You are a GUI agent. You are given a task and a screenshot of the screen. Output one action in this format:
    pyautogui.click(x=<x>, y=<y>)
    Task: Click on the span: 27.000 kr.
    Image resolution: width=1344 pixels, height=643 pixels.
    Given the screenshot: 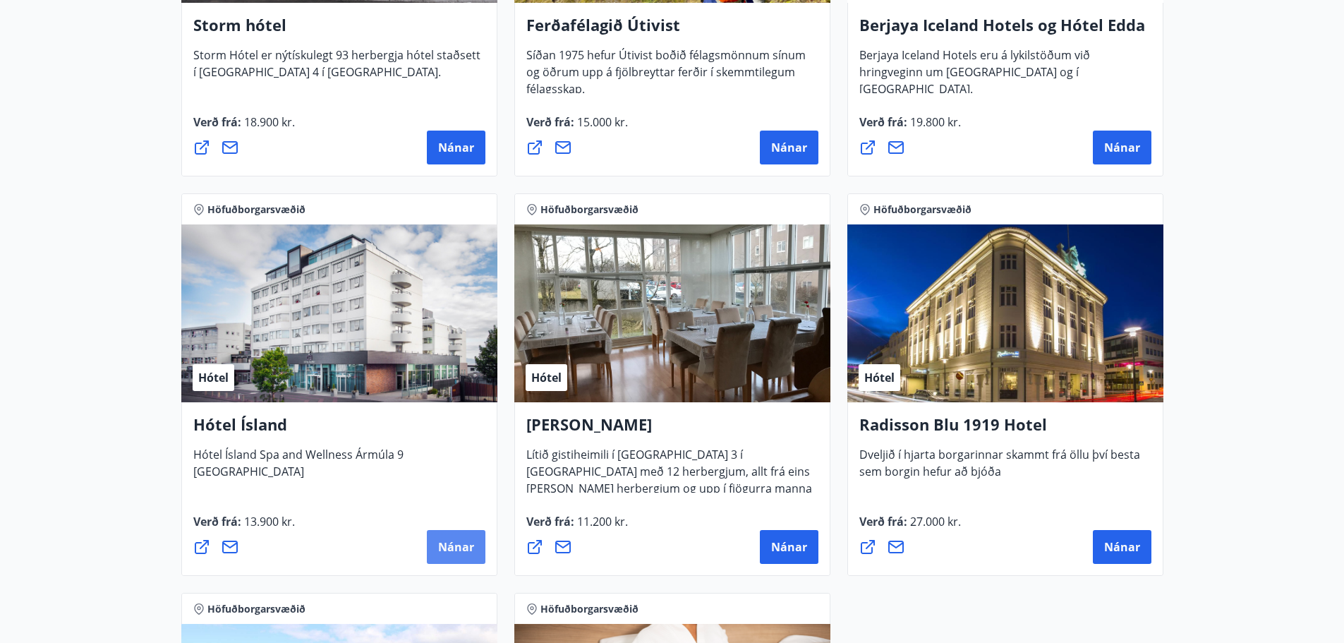 What is the action you would take?
    pyautogui.click(x=934, y=521)
    